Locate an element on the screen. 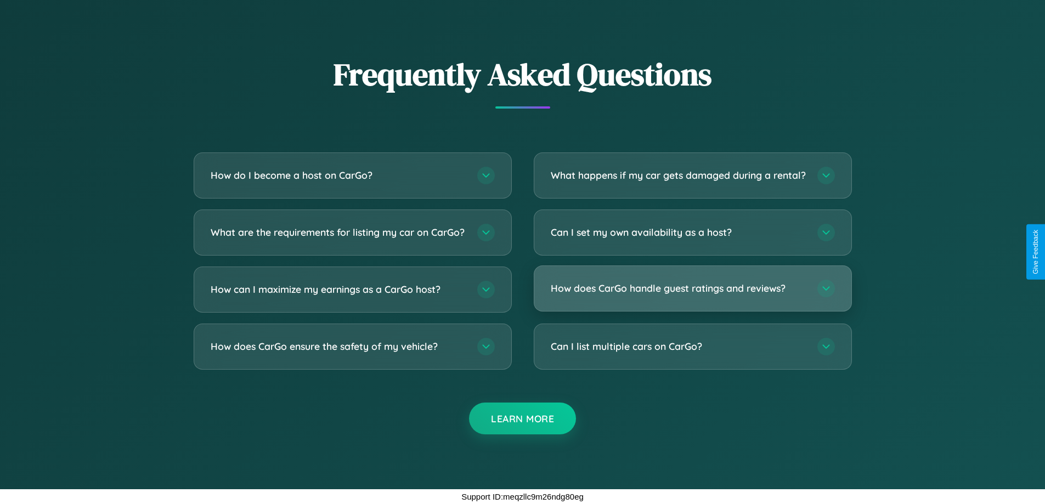 This screenshot has height=504, width=1045. h3: What happens if my car gets damaged during a rental? is located at coordinates (679, 175).